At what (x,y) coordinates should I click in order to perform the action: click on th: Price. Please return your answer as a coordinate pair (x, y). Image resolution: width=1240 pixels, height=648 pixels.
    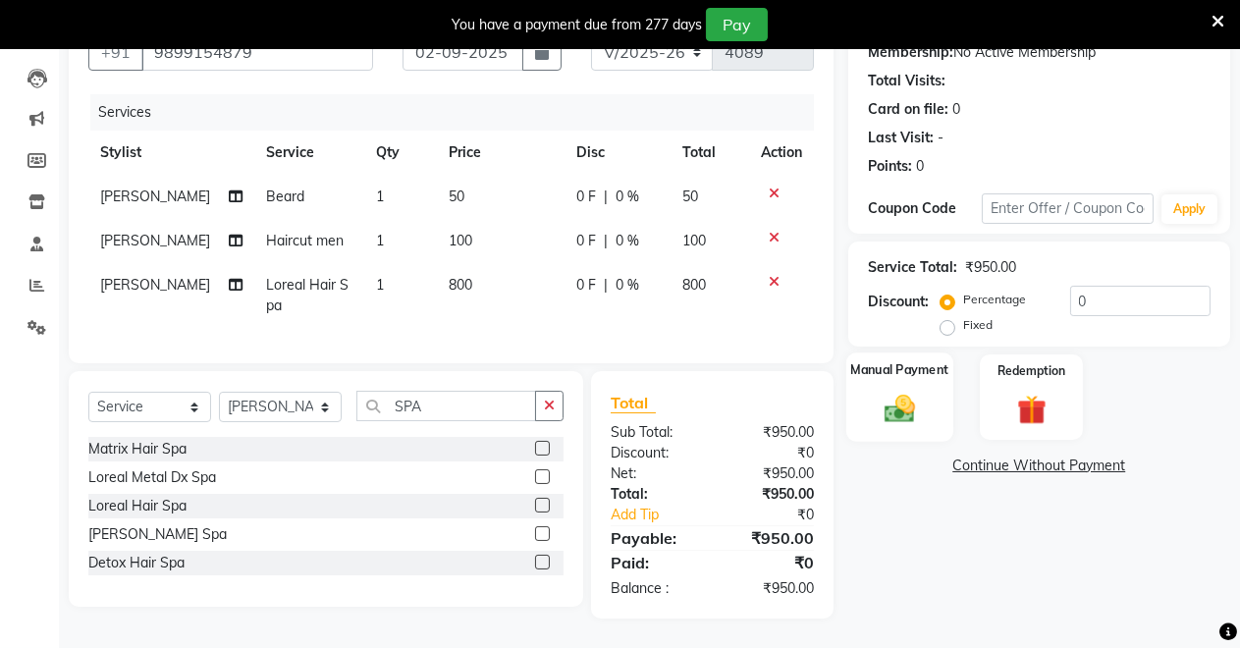
    Looking at the image, I should click on (501, 152).